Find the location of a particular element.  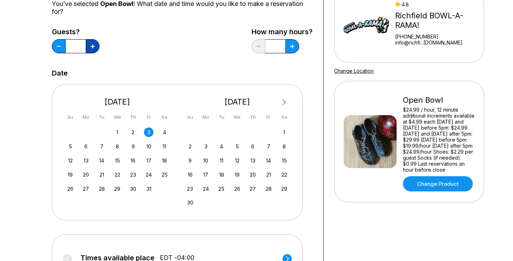

div: Choose Sunday, October 12th, 2025 is located at coordinates (70, 160).